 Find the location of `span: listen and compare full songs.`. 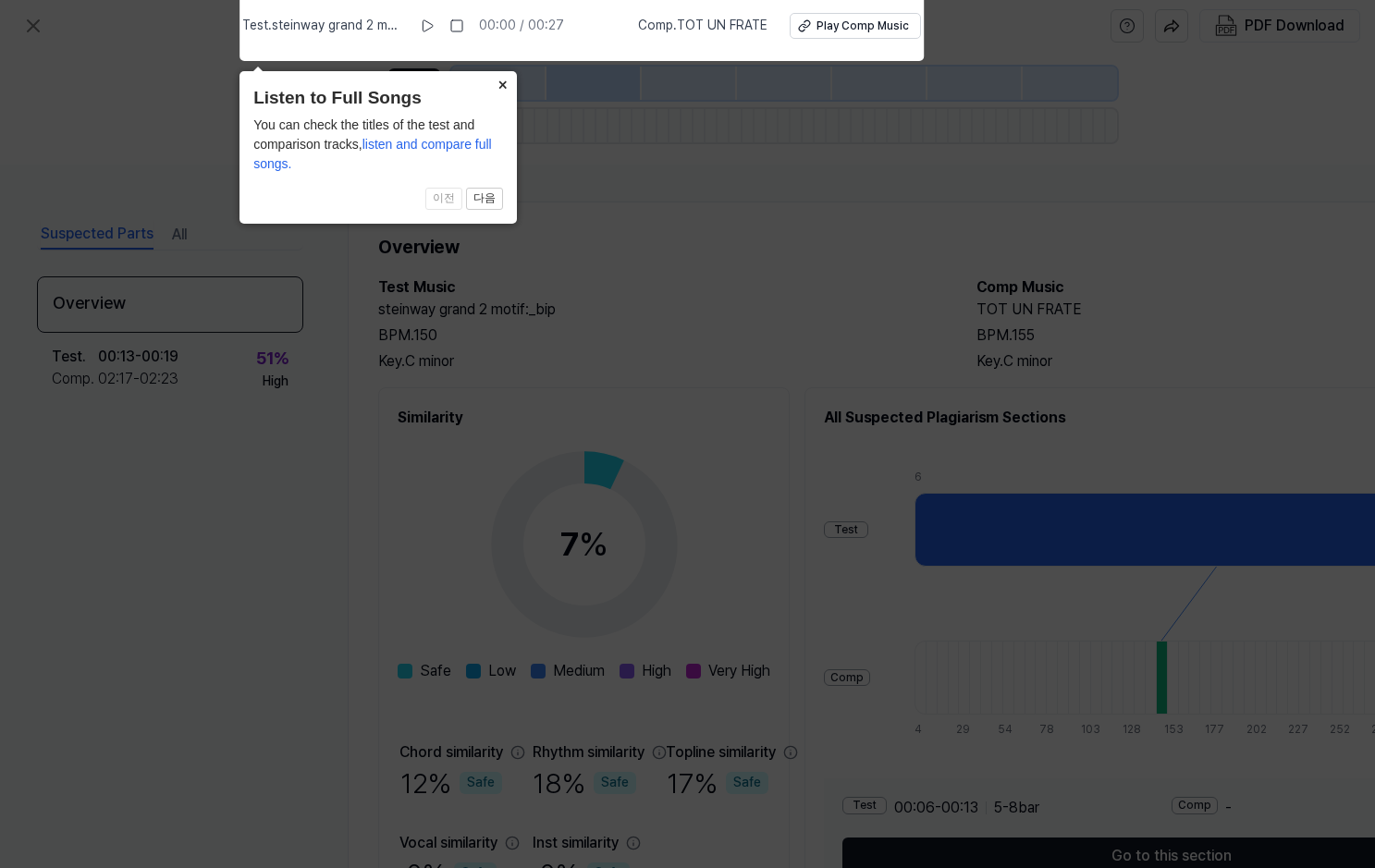

span: listen and compare full songs. is located at coordinates (373, 154).